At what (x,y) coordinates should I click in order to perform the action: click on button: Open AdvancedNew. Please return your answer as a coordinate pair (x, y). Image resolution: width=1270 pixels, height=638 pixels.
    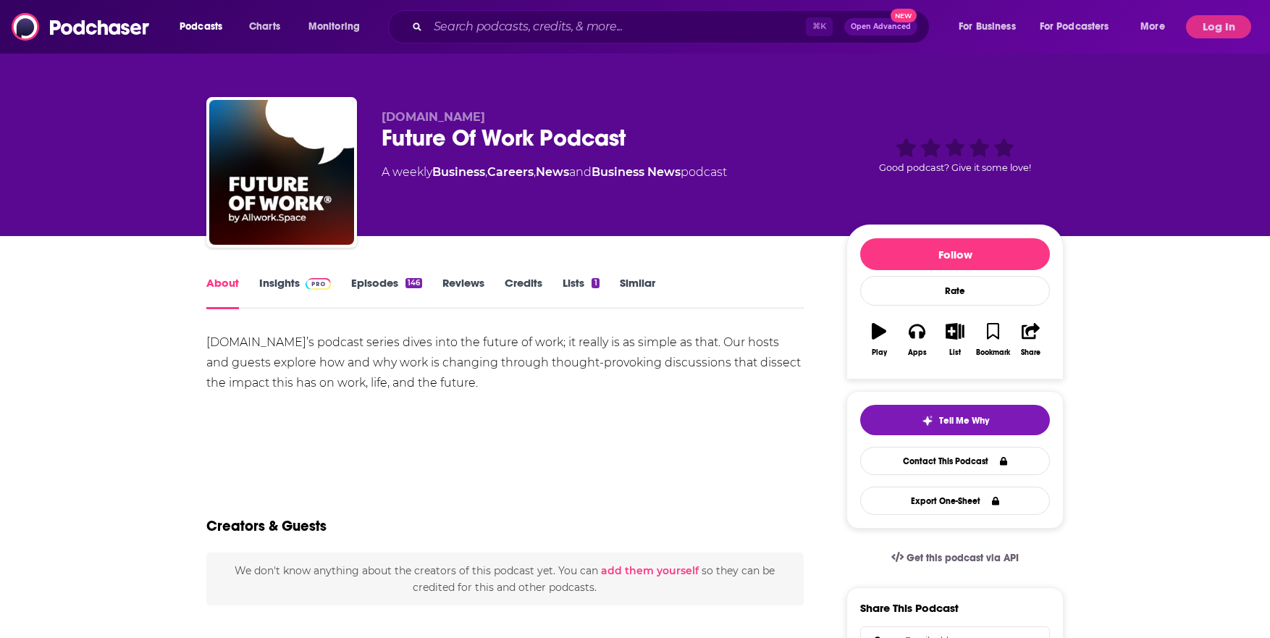
    Looking at the image, I should click on (881, 27).